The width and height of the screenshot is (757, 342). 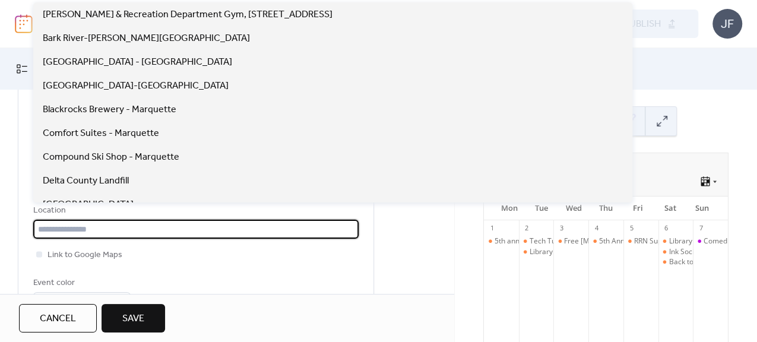 What do you see at coordinates (195, 211) in the screenshot?
I see `div: Location` at bounding box center [195, 211].